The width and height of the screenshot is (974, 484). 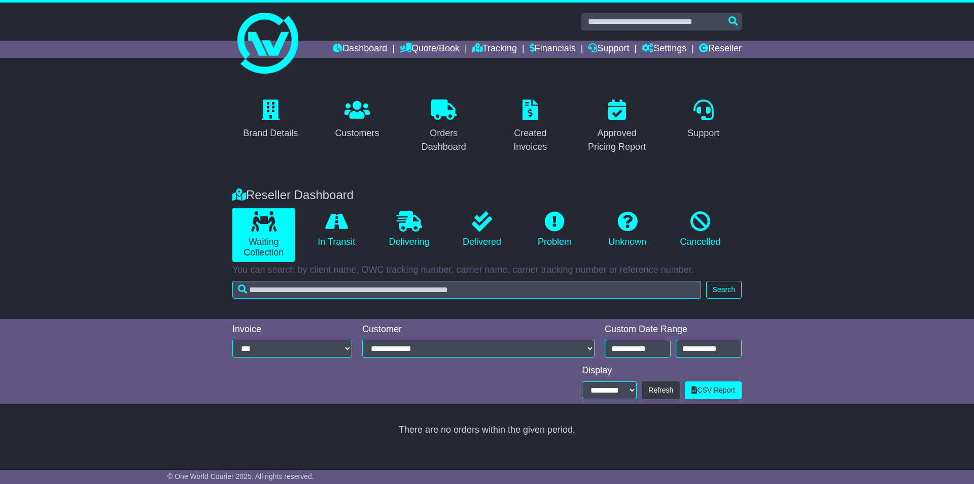 I want to click on a: Delivered, so click(x=482, y=229).